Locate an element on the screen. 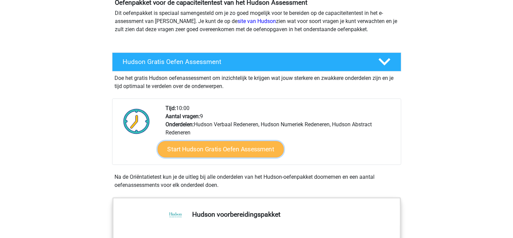  div: Na de Oriëntatietest kun je de uitleg bij alle onderdelen van het Hudson-oefenpakket doornemen en... is located at coordinates (257, 181).